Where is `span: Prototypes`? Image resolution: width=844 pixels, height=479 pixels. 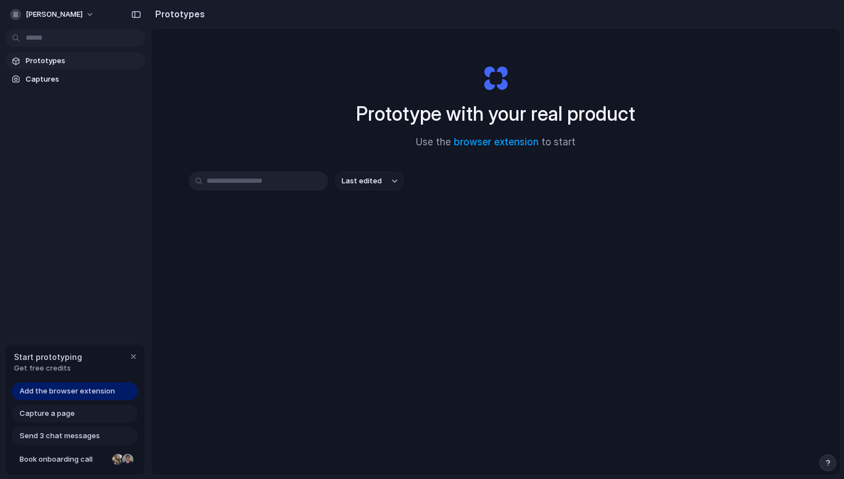
span: Prototypes is located at coordinates (83, 61).